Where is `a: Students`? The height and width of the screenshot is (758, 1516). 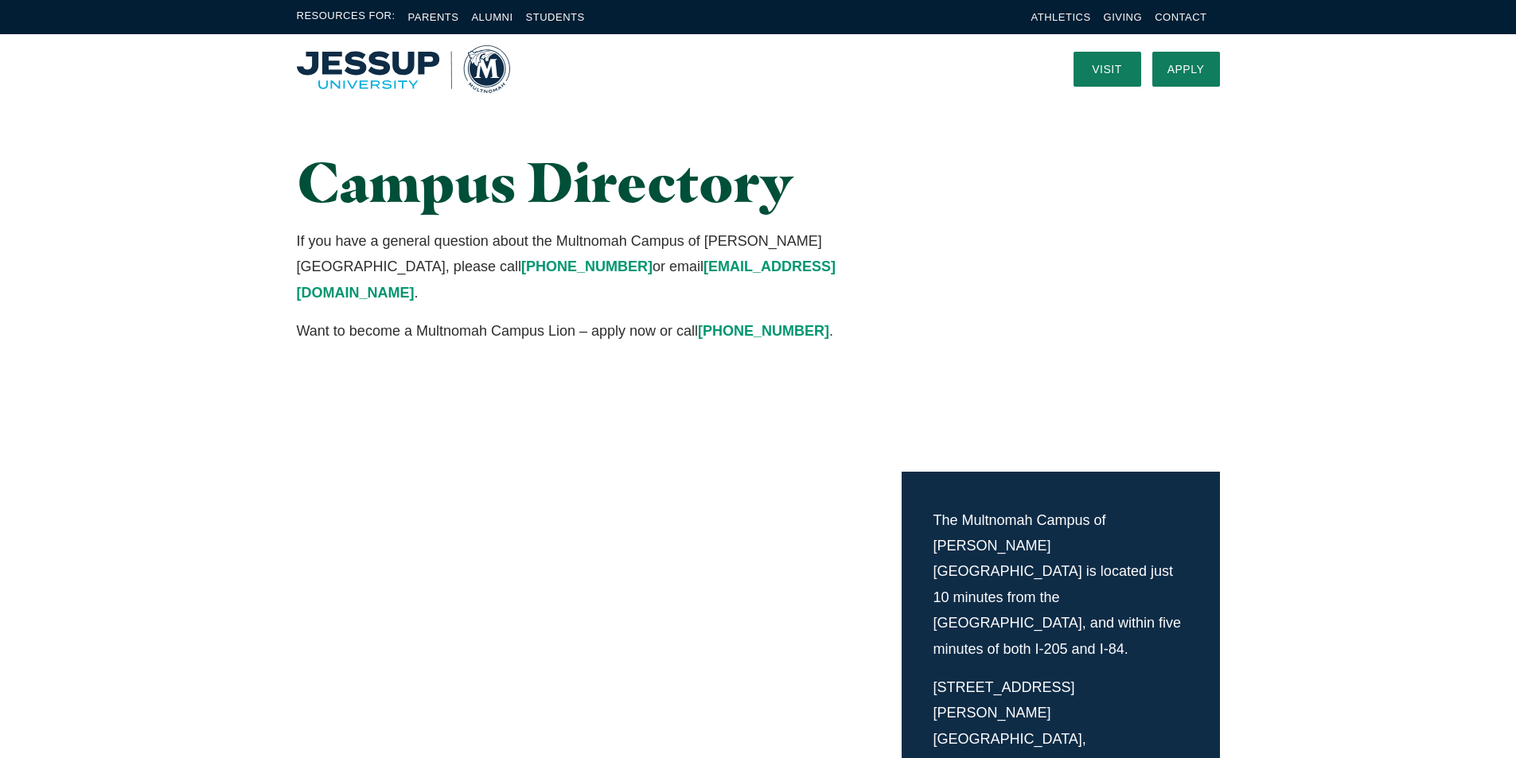
a: Students is located at coordinates (555, 17).